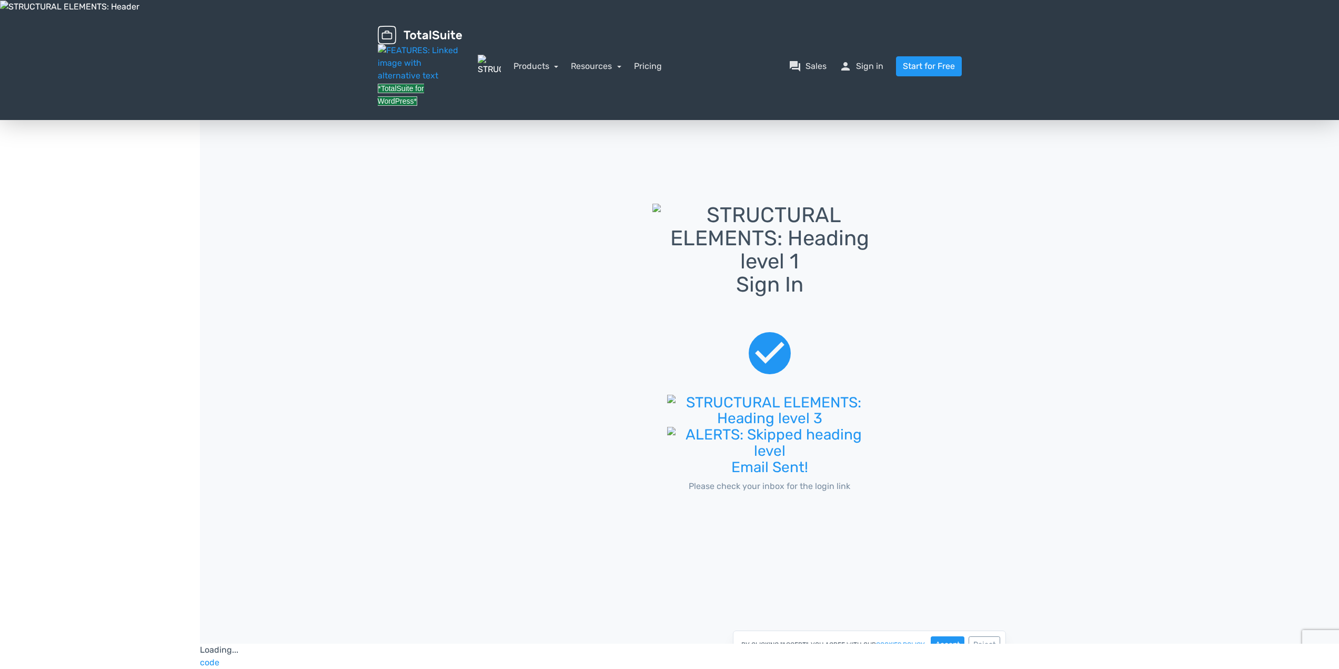 Image resolution: width=1339 pixels, height=669 pixels. I want to click on img: FEATURES: Linked image with alternative text, so click(420, 63).